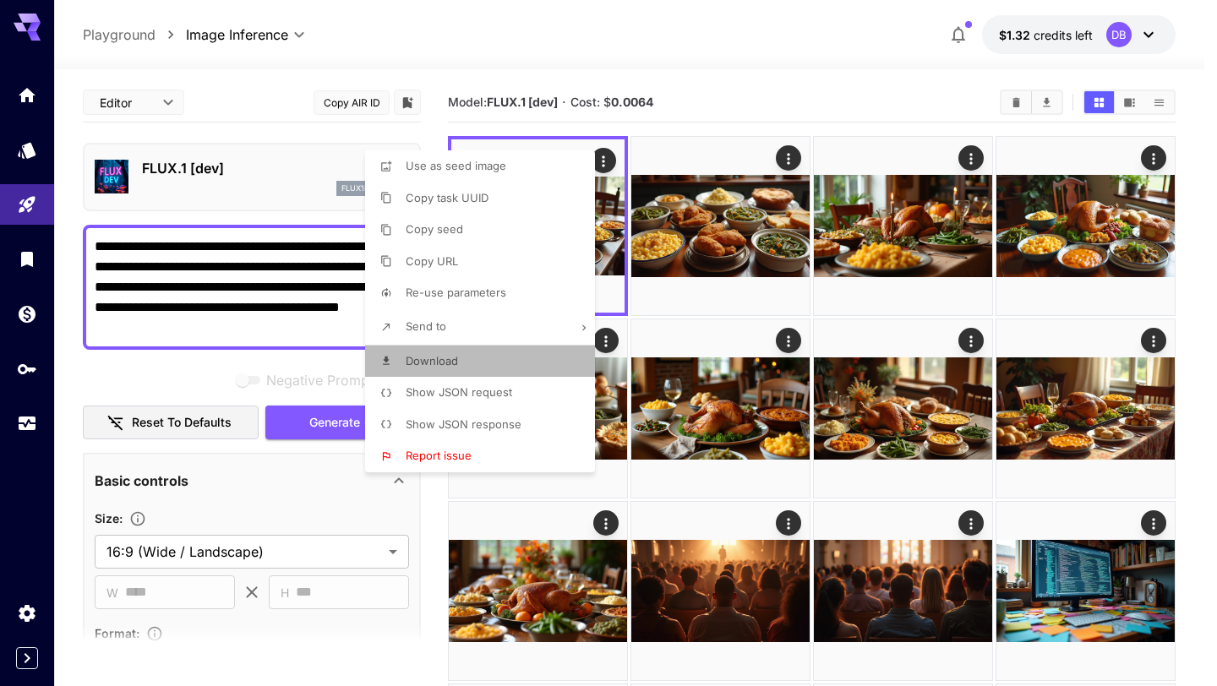  Describe the element at coordinates (432, 261) in the screenshot. I see `span: Copy URL` at that location.